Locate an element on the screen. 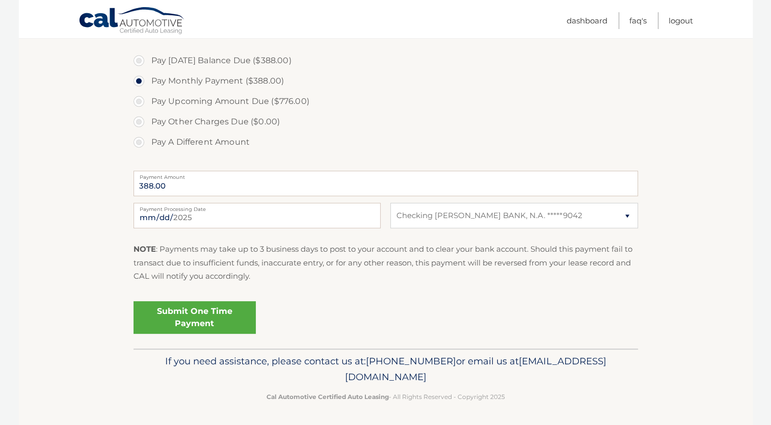 This screenshot has width=771, height=425. strong: Cal Automotive Certified Auto Leasing is located at coordinates (328, 396).